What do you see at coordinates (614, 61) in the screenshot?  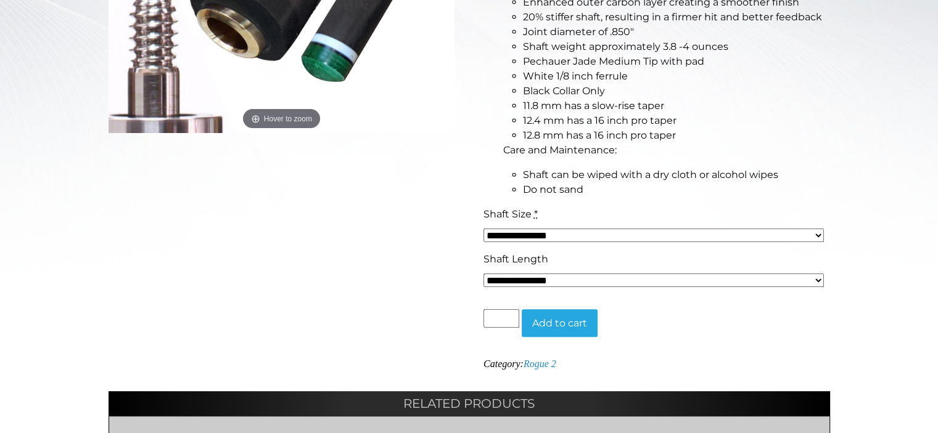 I see `span: Pechauer Jade Medium Tip with pad` at bounding box center [614, 61].